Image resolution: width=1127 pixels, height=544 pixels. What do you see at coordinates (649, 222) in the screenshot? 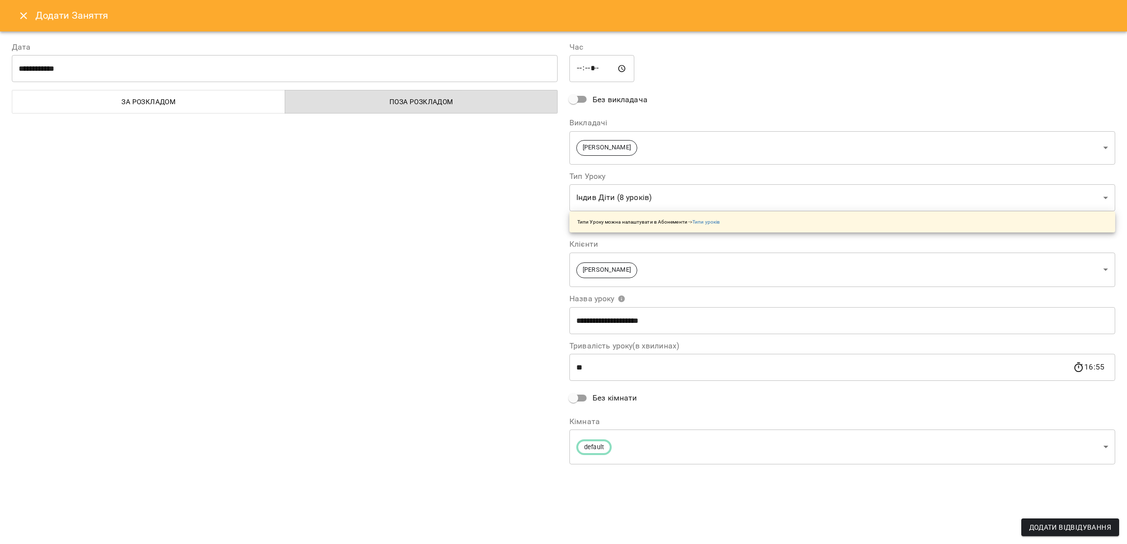
I see `p: Типи Уроку можна налаштувати в Абонементи ->` at bounding box center [649, 222].